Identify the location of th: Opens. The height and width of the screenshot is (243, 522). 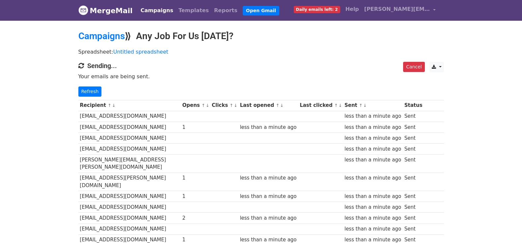
(196, 105).